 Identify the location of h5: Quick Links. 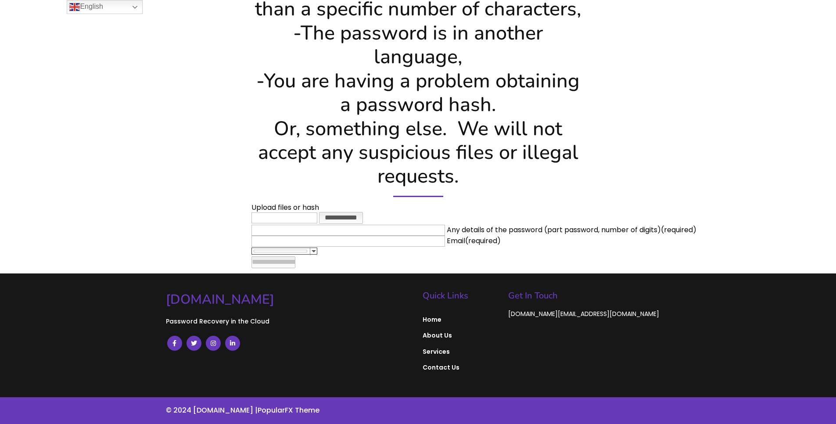
(461, 296).